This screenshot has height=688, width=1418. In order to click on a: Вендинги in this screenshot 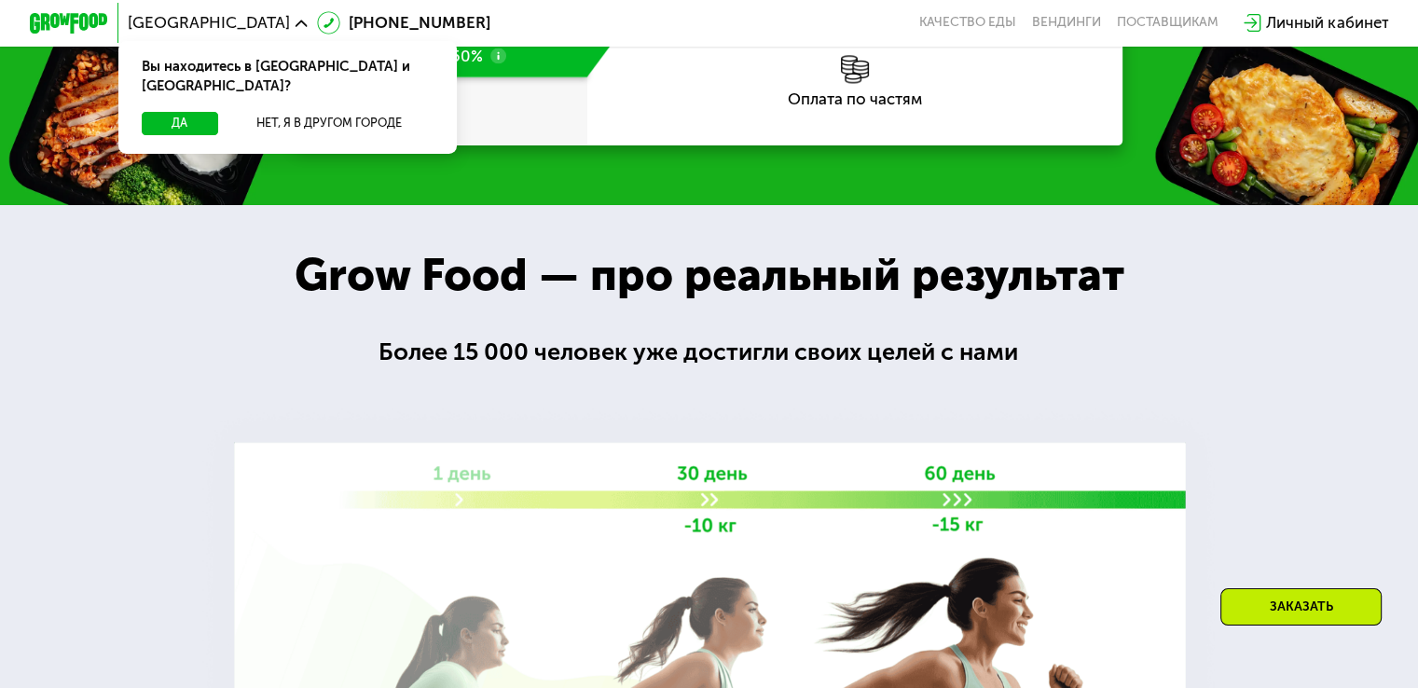, I will do `click(1067, 22)`.